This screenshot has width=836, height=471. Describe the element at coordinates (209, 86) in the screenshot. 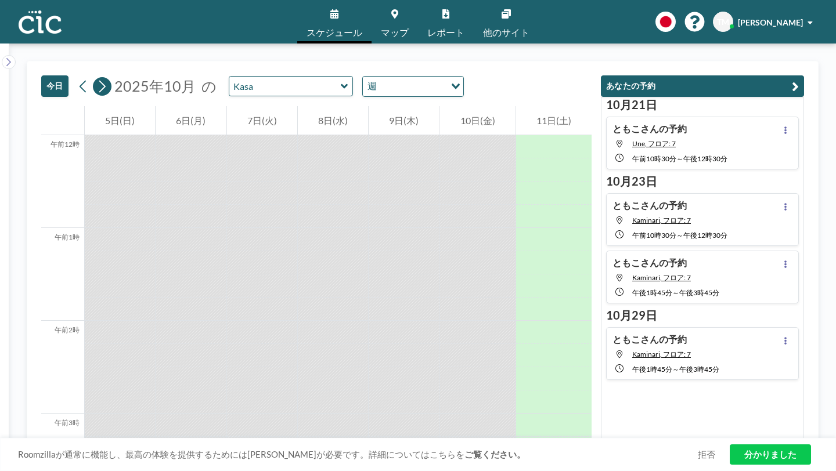

I see `font: の` at that location.